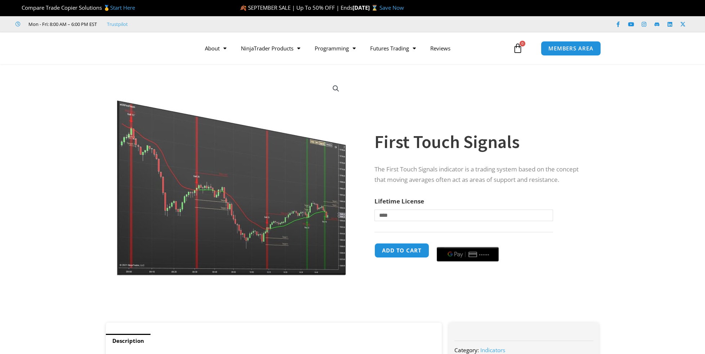 This screenshot has width=705, height=354. Describe the element at coordinates (466, 350) in the screenshot. I see `span: Category:` at that location.